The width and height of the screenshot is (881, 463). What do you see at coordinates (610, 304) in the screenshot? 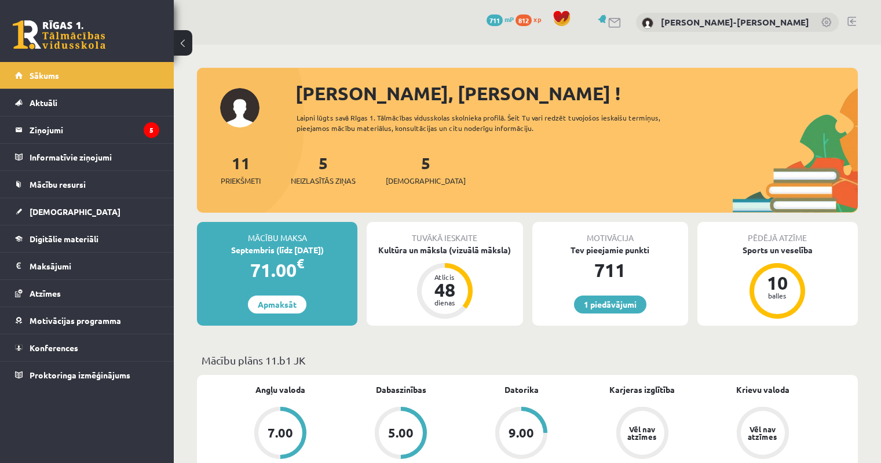
I see `a: 1 piedāvājumi` at bounding box center [610, 304].